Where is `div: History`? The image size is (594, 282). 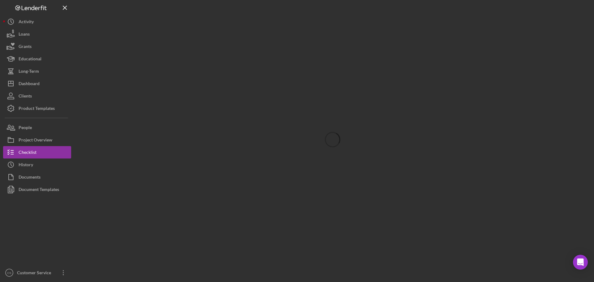
div: History is located at coordinates (26, 165).